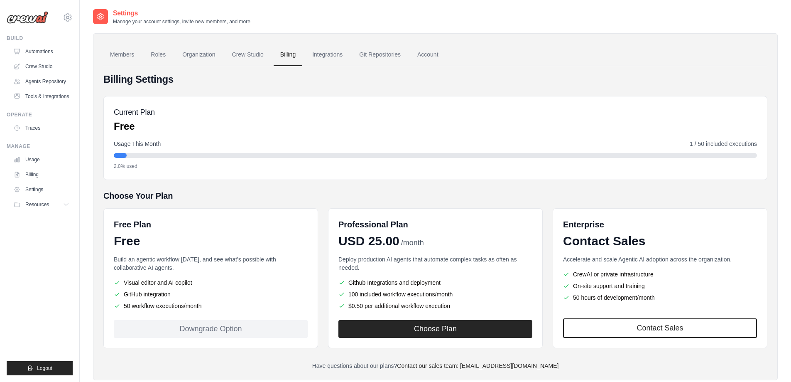 This screenshot has width=791, height=382. I want to click on span: Resources, so click(37, 204).